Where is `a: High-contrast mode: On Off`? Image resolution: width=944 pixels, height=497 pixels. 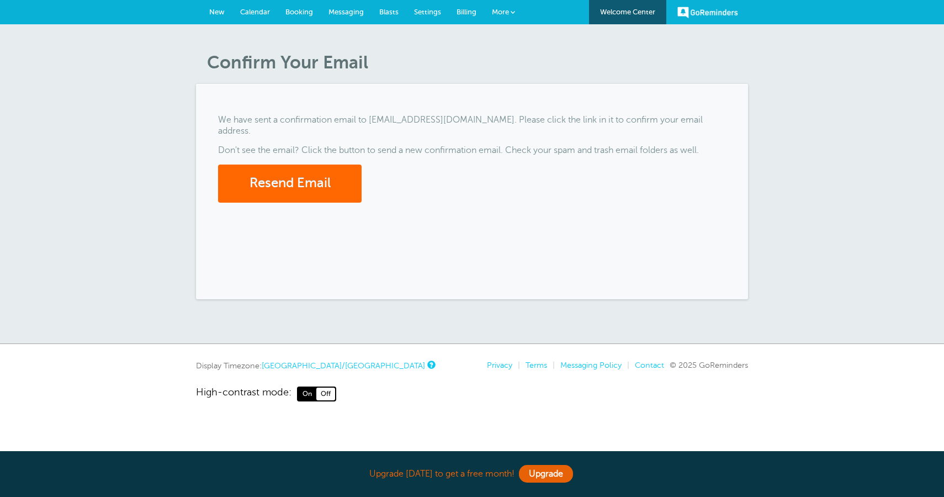 a: High-contrast mode: On Off is located at coordinates (472, 393).